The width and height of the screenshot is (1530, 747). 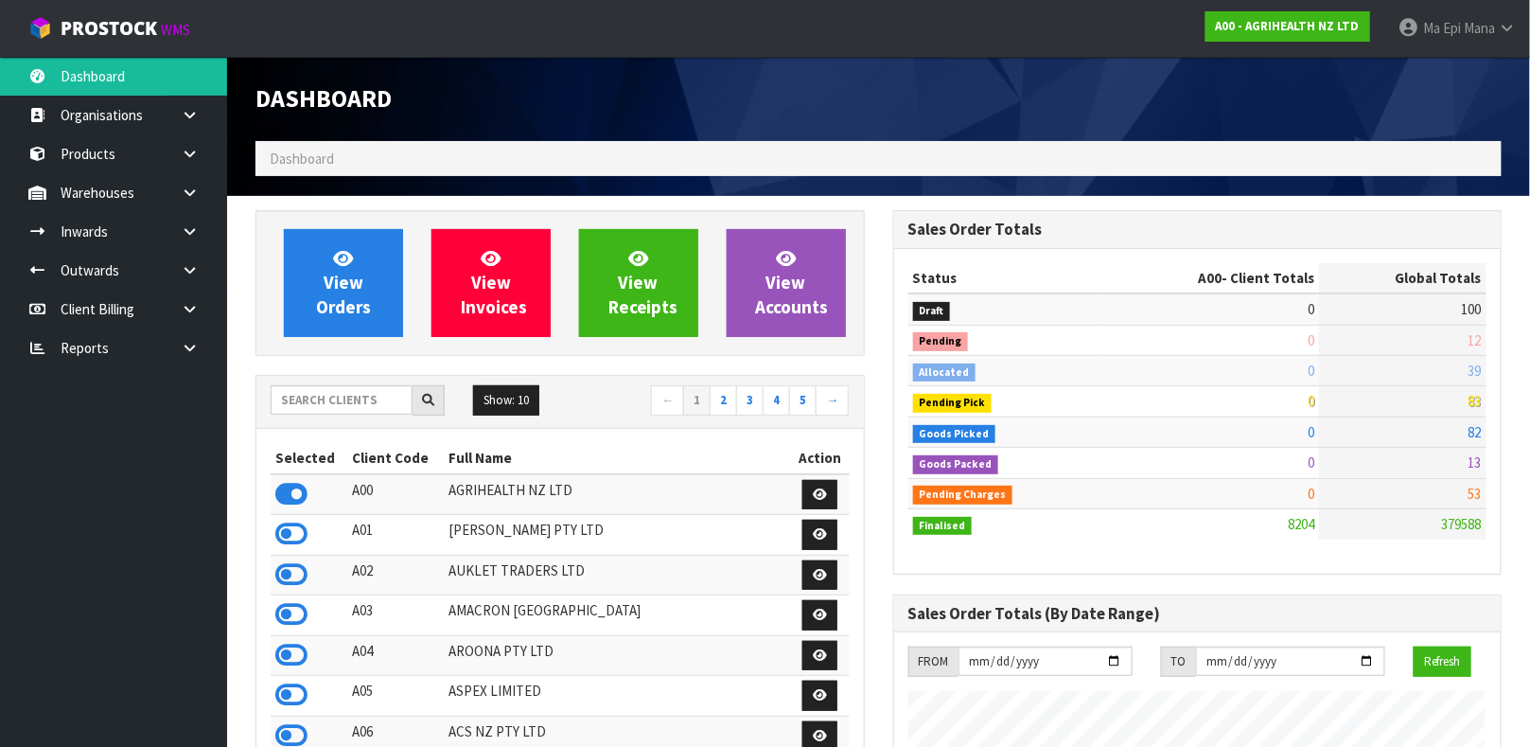 What do you see at coordinates (723, 400) in the screenshot?
I see `a: 2` at bounding box center [723, 400].